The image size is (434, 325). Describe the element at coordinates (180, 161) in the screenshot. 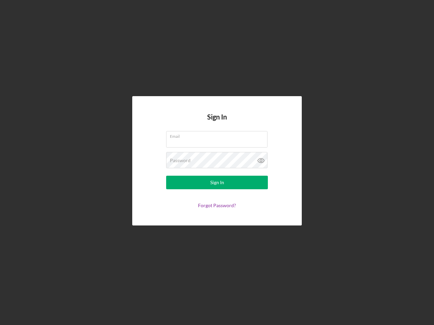

I see `label: Password` at that location.